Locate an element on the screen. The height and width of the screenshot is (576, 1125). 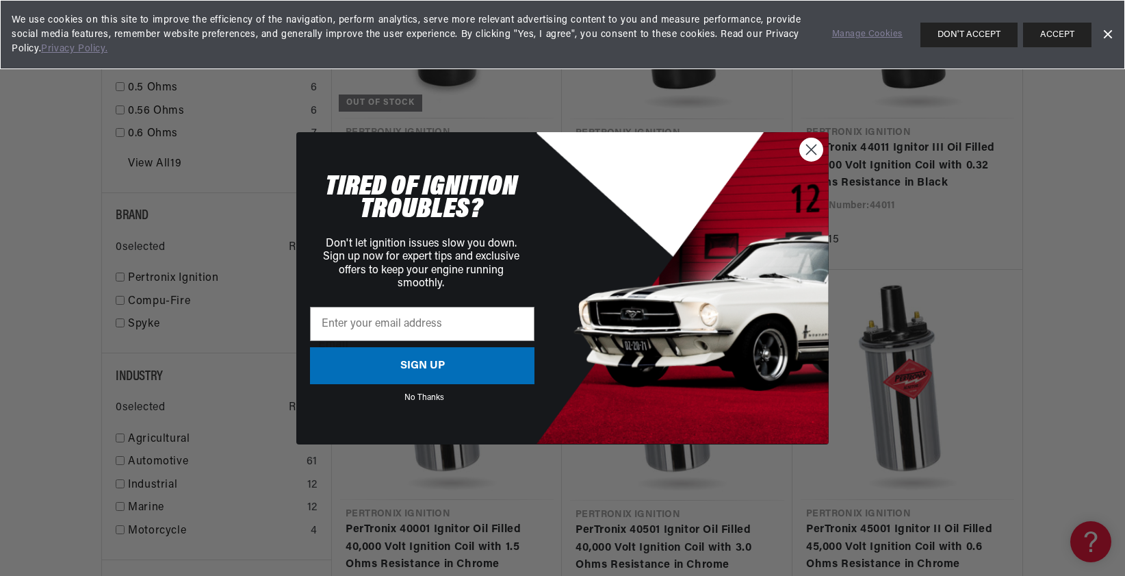
button: ACCEPT is located at coordinates (1057, 35).